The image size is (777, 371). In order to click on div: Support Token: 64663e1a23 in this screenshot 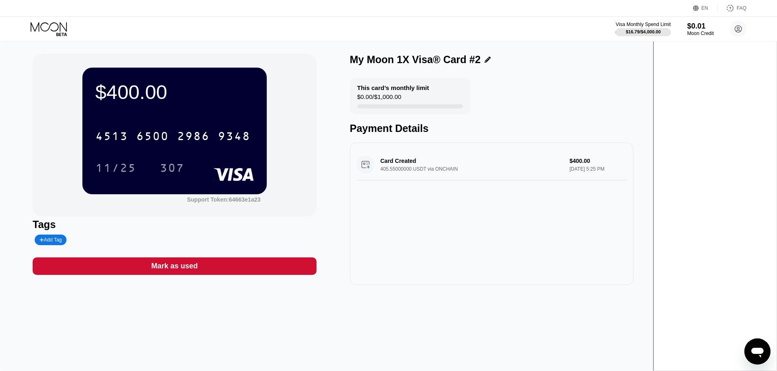, I will do `click(223, 200)`.